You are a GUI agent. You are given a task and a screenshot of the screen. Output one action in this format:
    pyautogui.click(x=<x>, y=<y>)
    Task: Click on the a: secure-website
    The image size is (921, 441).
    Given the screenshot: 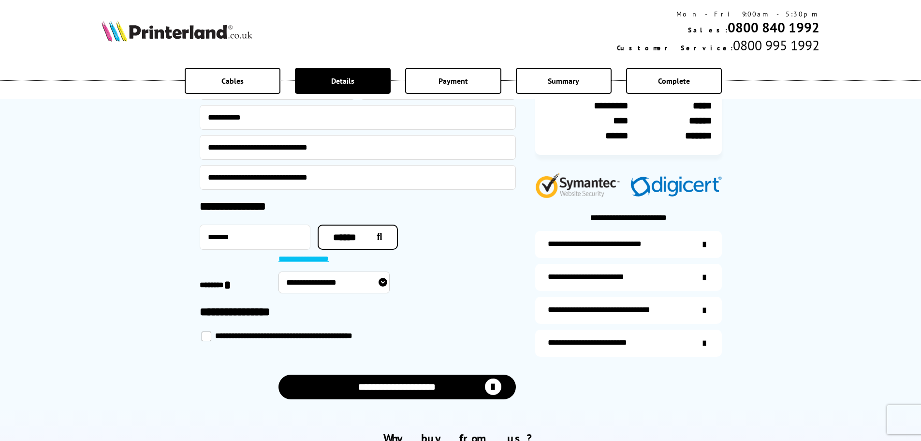 What is the action you would take?
    pyautogui.click(x=629, y=343)
    